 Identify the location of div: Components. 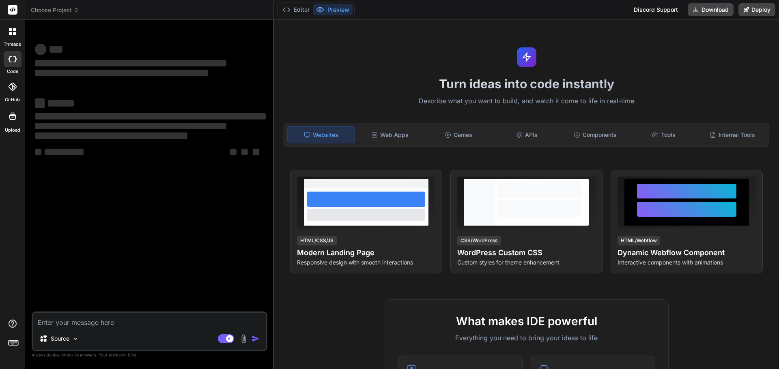
(595, 135).